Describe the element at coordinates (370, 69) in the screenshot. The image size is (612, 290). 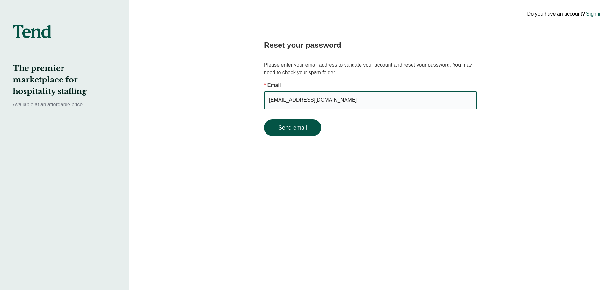
I see `p: Please enter your email address to validate your account and reset your password. You may need to...` at that location.